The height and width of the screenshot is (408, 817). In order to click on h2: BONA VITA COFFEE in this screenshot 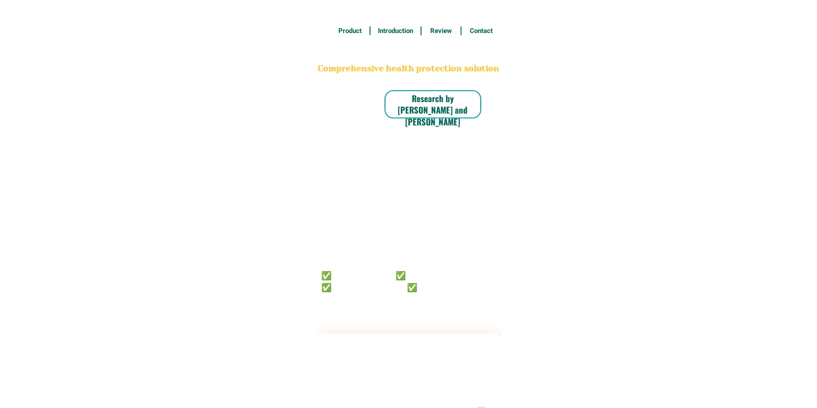, I will do `click(409, 52)`.